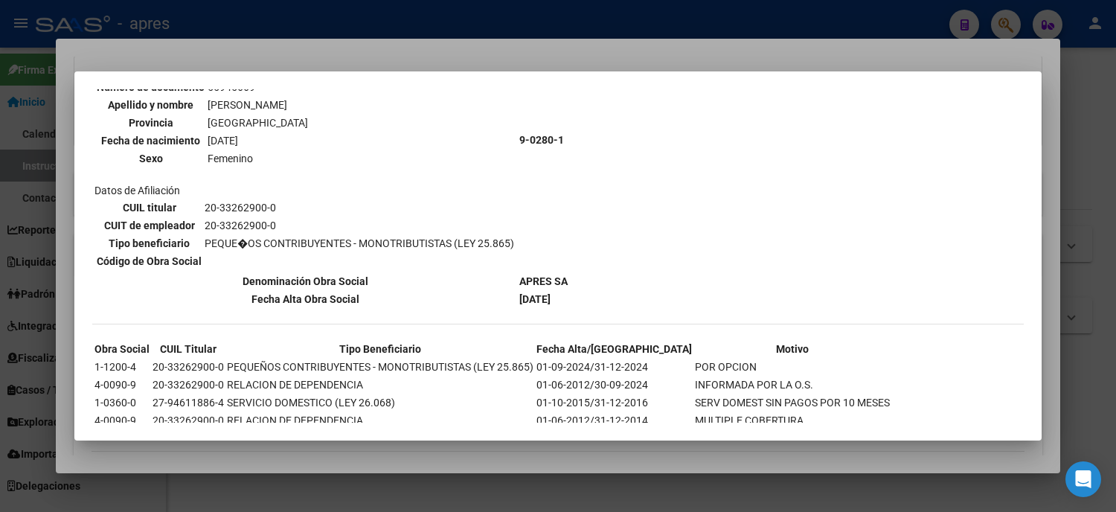  What do you see at coordinates (1083, 479) in the screenshot?
I see `div: Open Intercom Messenger` at bounding box center [1083, 479].